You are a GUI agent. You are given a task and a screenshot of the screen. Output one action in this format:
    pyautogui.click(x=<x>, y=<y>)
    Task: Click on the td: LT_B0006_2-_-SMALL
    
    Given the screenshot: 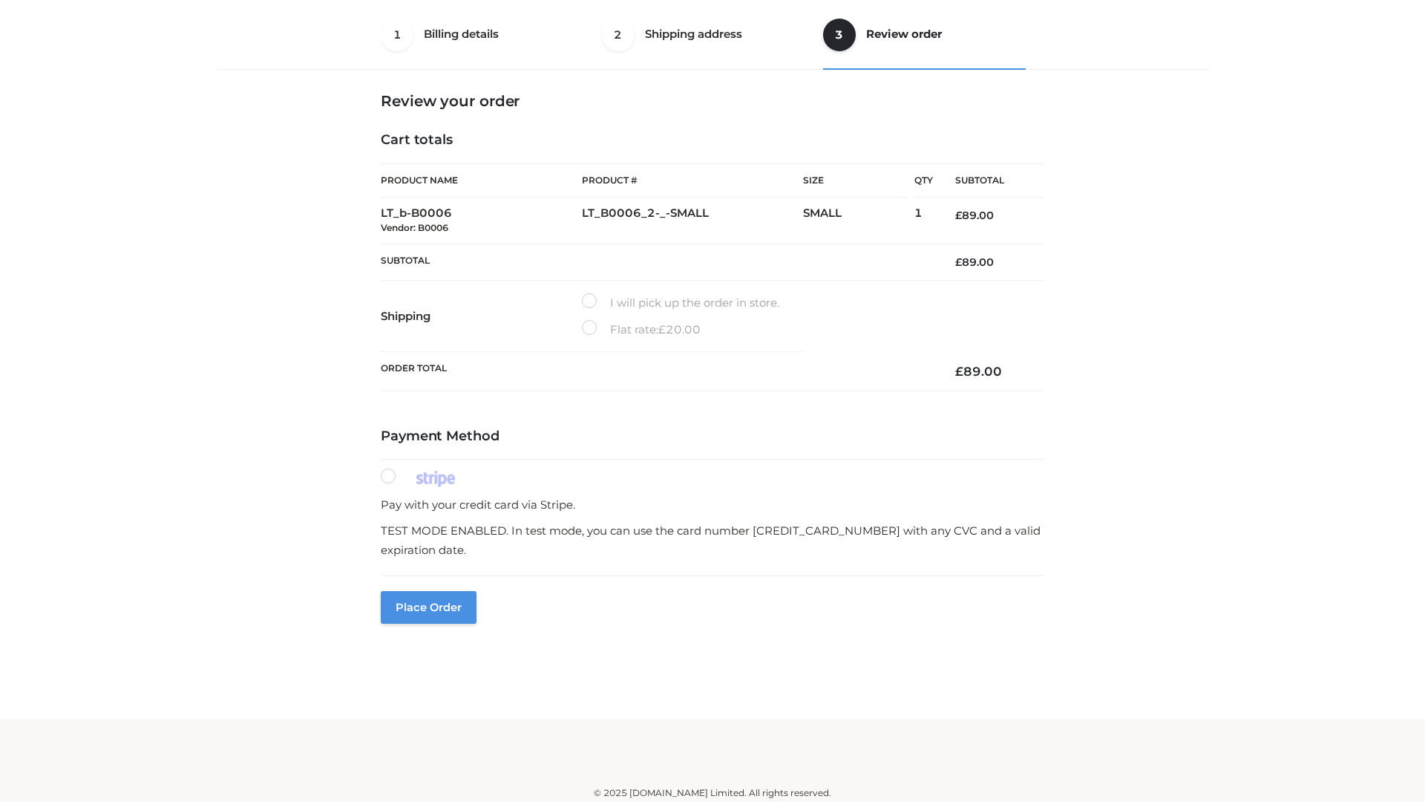 What is the action you would take?
    pyautogui.click(x=693, y=220)
    